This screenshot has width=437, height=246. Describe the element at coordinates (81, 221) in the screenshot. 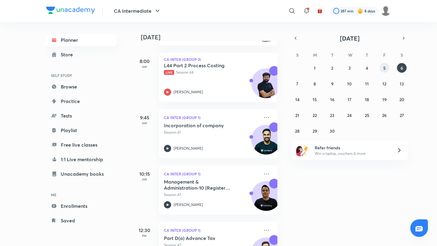

I see `a: Saved` at that location.